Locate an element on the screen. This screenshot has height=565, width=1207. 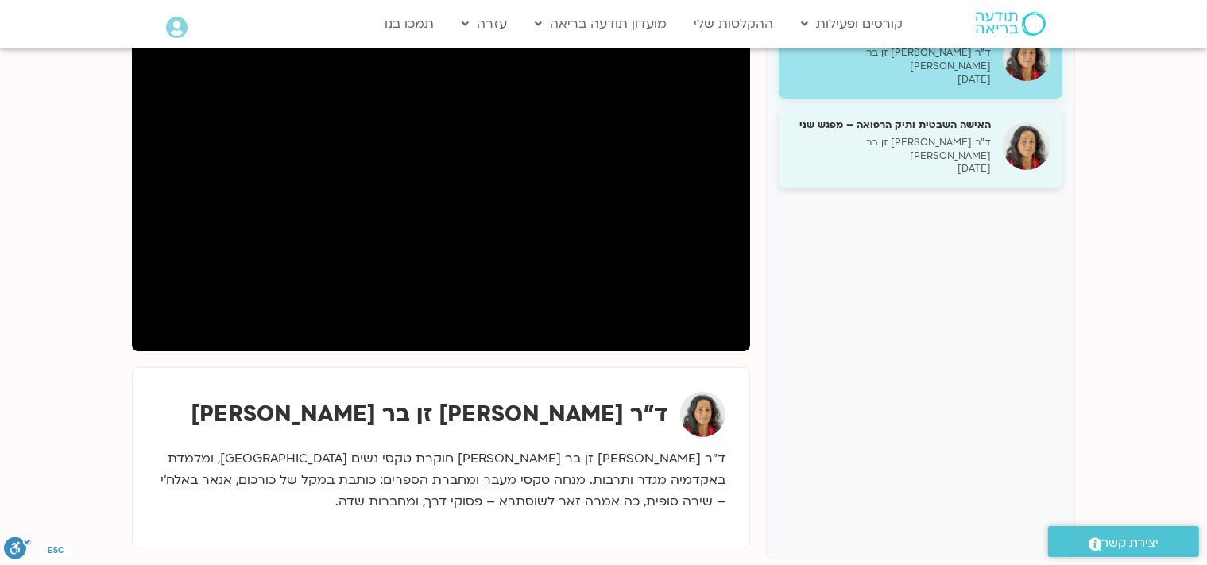
a: יצירת קשר is located at coordinates (1124, 541).